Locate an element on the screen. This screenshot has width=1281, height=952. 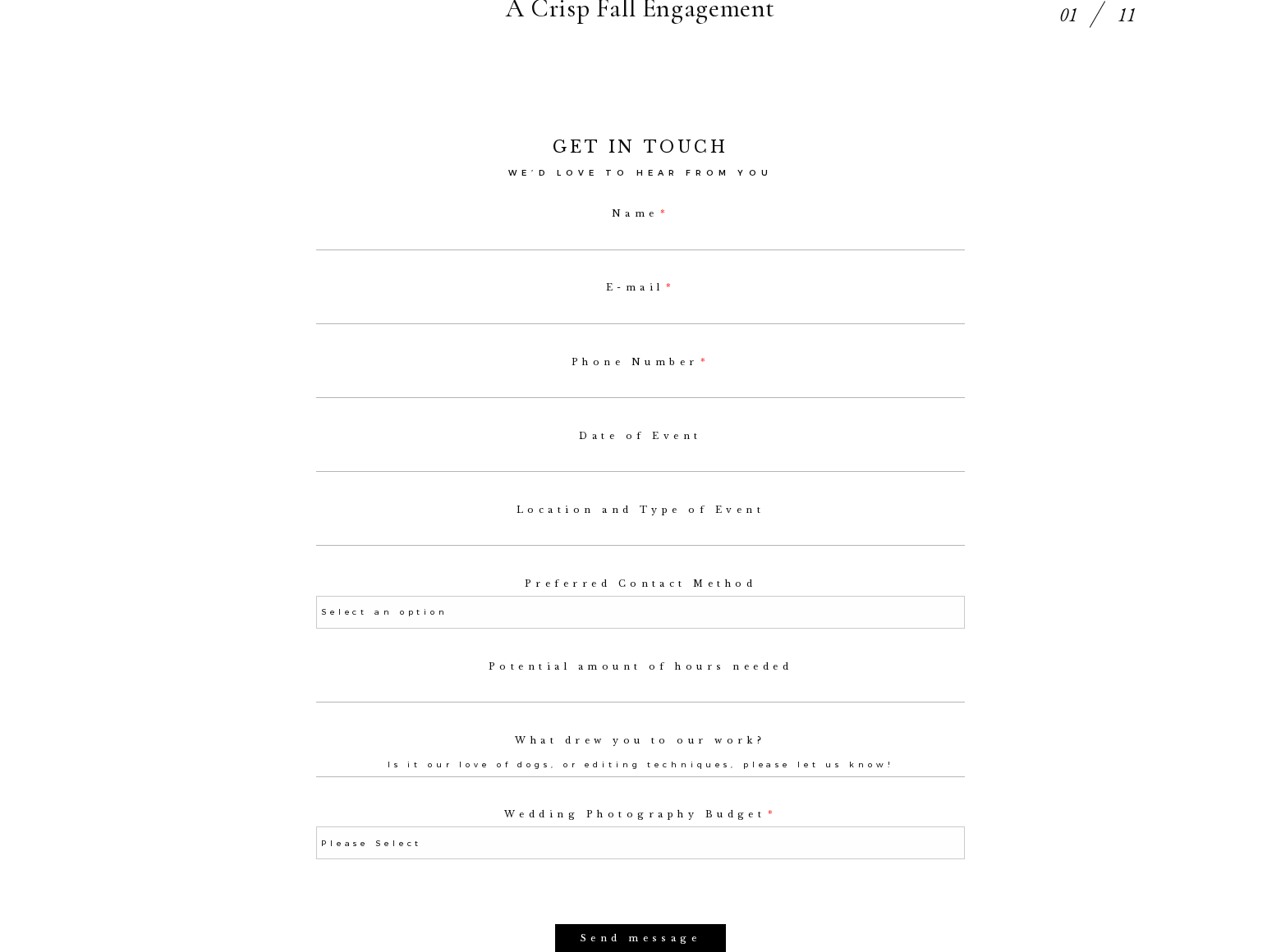
div: 01 is located at coordinates (1068, 15).